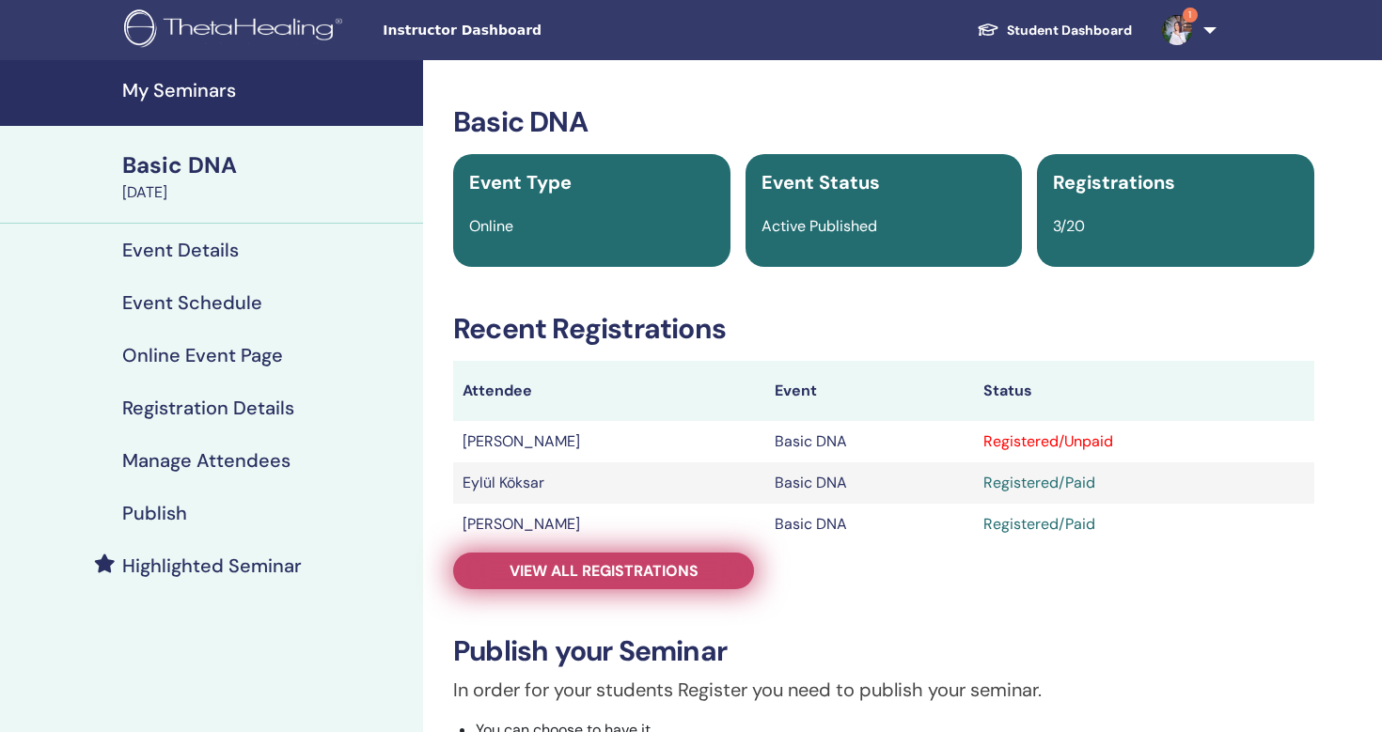  I want to click on span: Event Status, so click(821, 182).